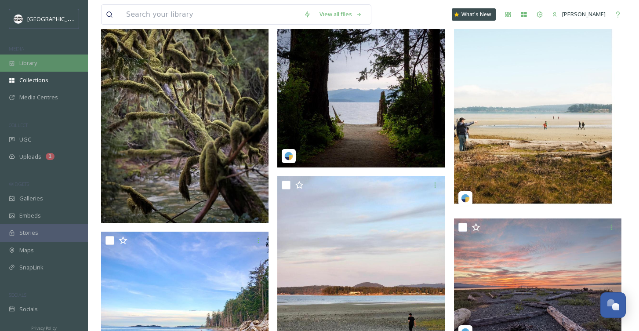 Image resolution: width=639 pixels, height=331 pixels. Describe the element at coordinates (18, 294) in the screenshot. I see `span: SOCIALS` at that location.